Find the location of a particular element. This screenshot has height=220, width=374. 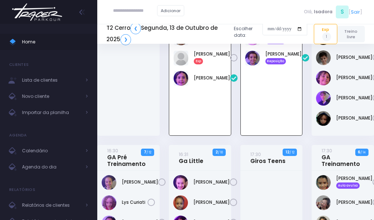

span: Importar da planilha is located at coordinates (51, 112).